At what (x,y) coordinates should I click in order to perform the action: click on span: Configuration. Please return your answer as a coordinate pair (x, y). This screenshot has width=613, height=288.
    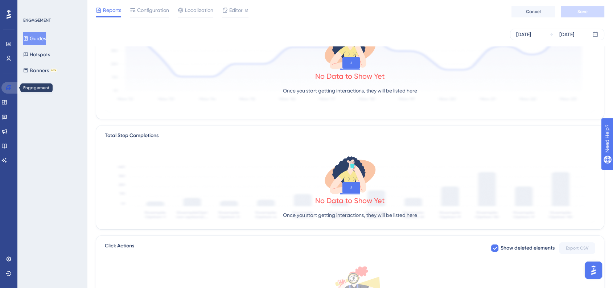
    Looking at the image, I should click on (153, 10).